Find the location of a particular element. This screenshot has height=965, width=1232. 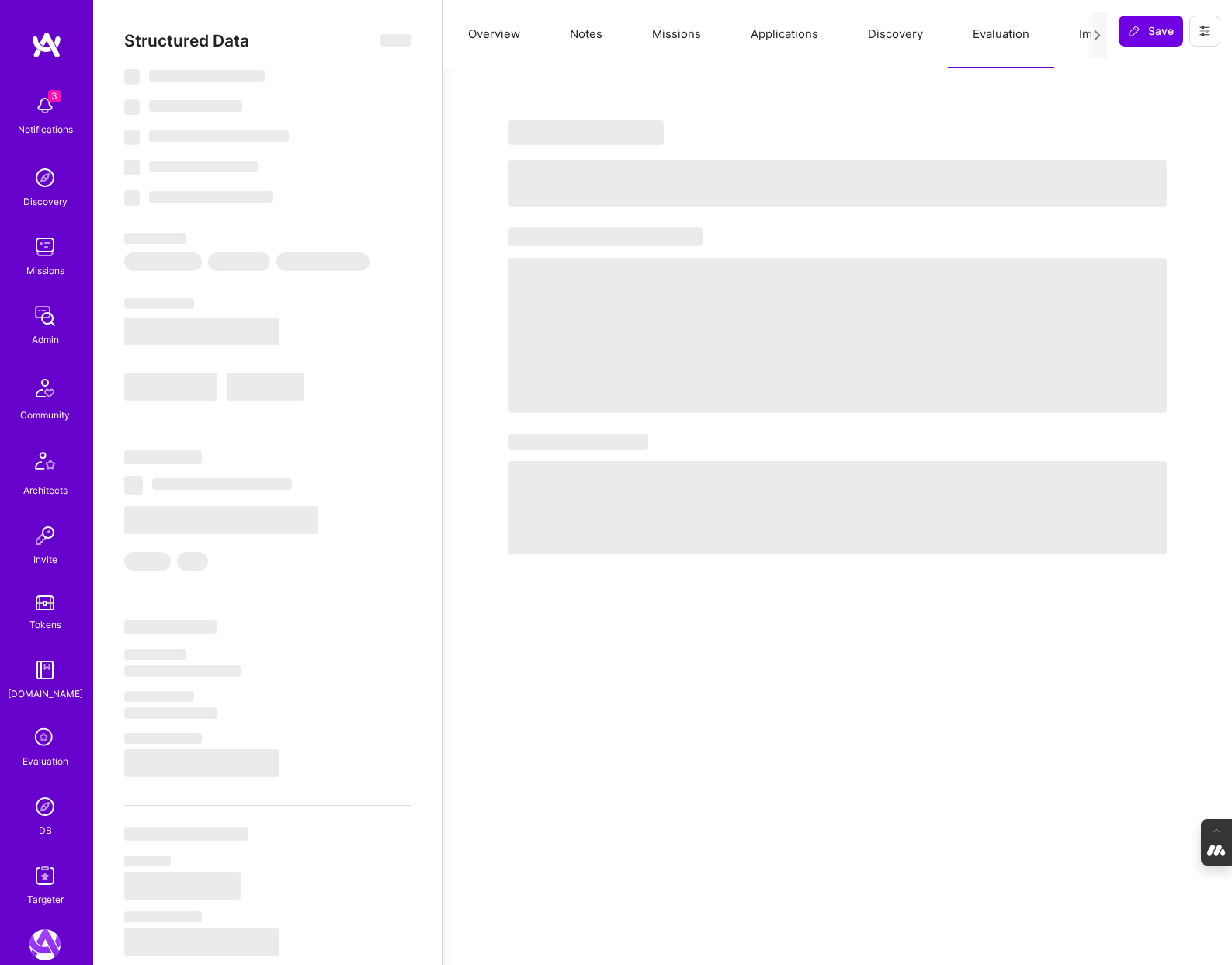

div: Notifications is located at coordinates (45, 129).